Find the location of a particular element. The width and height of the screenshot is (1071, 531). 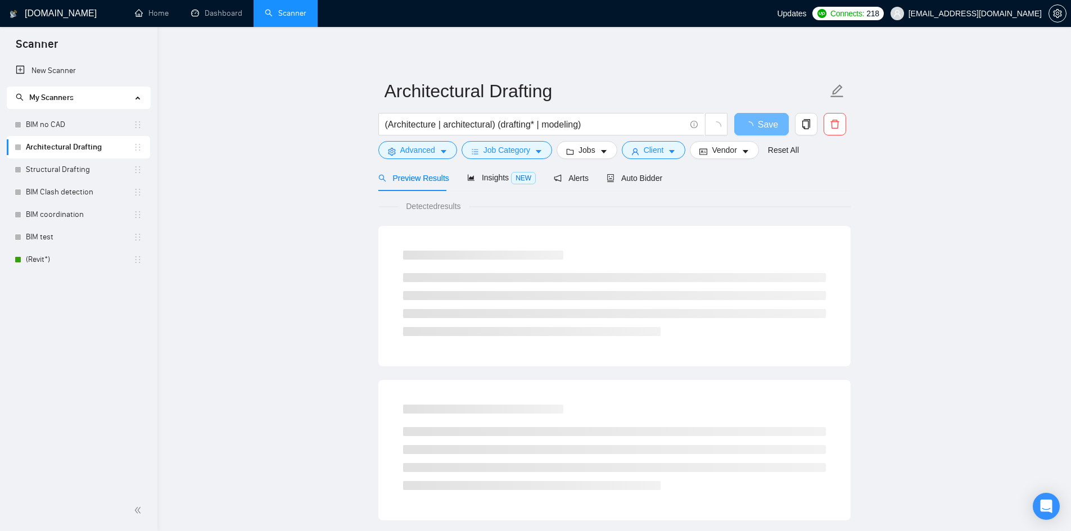

a: (Revit*) is located at coordinates (79, 260).